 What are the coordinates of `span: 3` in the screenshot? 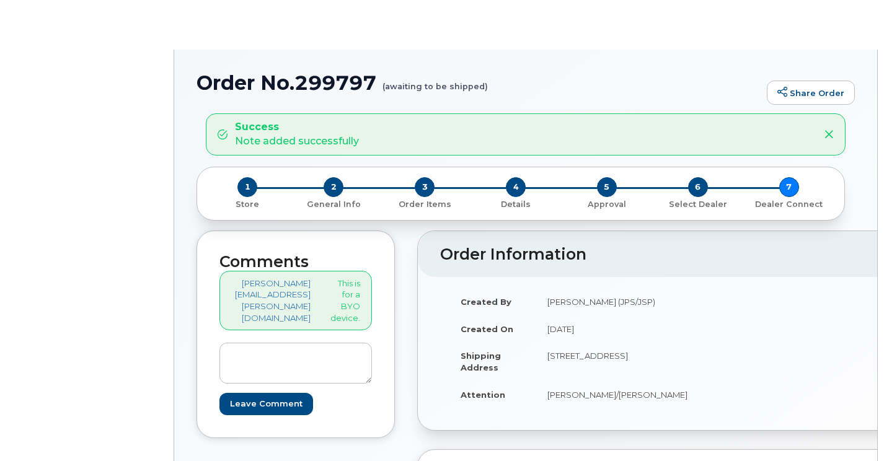 It's located at (425, 187).